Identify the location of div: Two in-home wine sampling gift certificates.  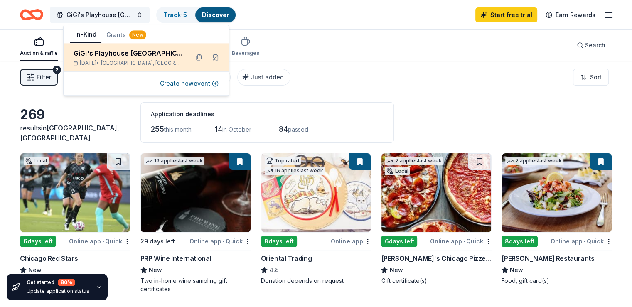
(196, 285).